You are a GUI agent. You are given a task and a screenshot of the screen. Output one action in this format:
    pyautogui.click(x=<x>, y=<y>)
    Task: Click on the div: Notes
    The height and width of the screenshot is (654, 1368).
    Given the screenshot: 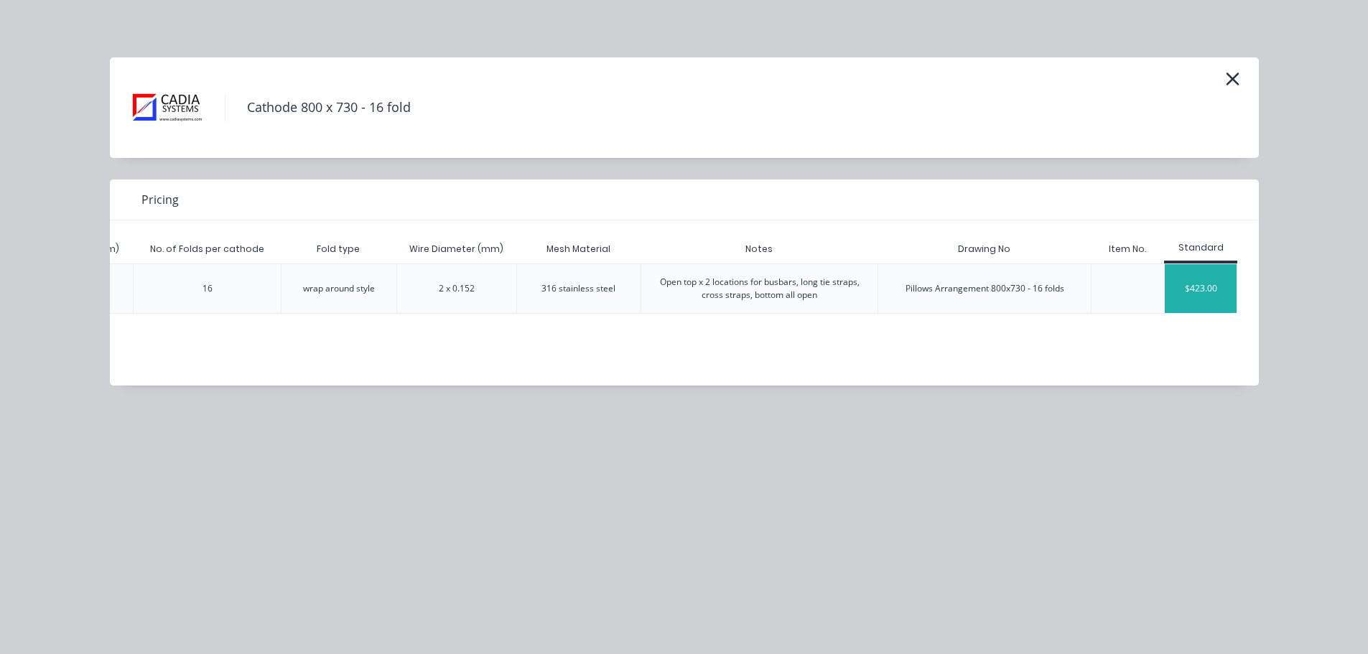 What is the action you would take?
    pyautogui.click(x=759, y=249)
    